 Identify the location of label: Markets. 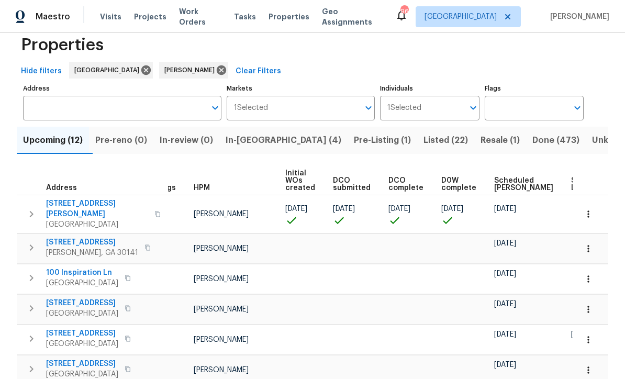
(301, 88).